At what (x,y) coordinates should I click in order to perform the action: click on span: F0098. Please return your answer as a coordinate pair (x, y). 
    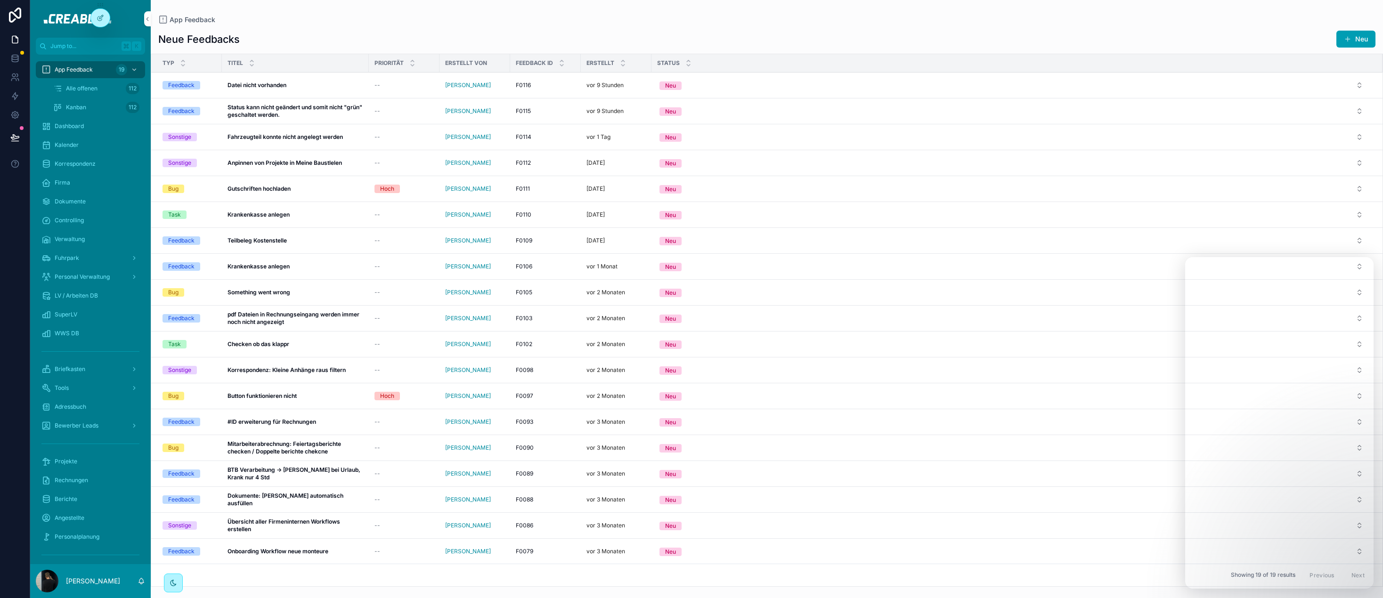
    Looking at the image, I should click on (524, 370).